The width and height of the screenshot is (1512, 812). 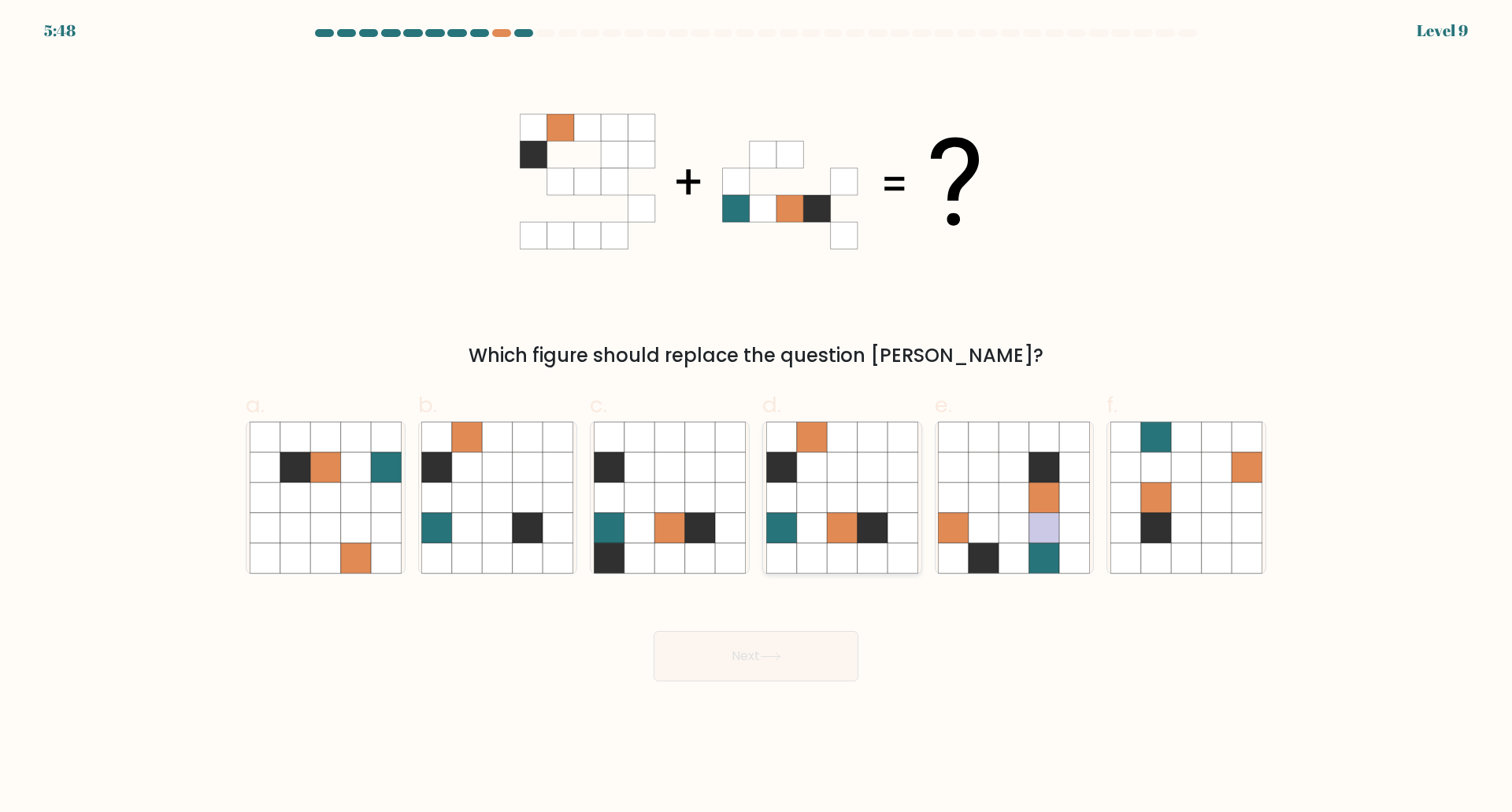 What do you see at coordinates (943, 405) in the screenshot?
I see `span: e.` at bounding box center [943, 405].